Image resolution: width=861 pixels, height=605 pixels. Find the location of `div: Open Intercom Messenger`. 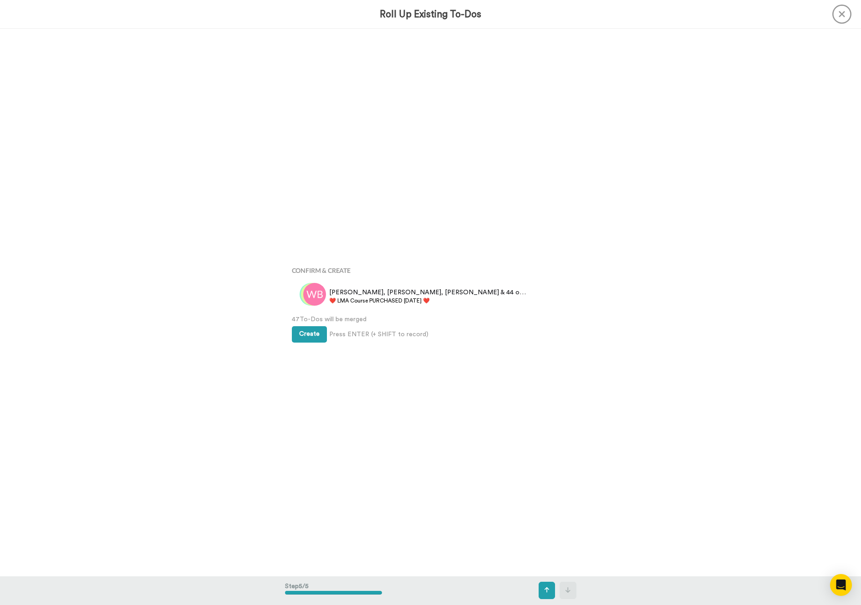

div: Open Intercom Messenger is located at coordinates (841, 585).